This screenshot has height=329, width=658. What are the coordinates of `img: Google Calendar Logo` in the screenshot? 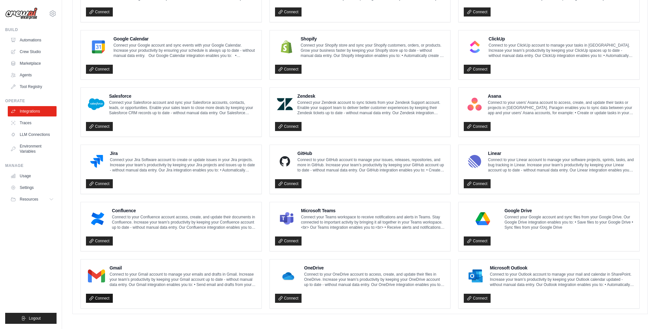 It's located at (98, 47).